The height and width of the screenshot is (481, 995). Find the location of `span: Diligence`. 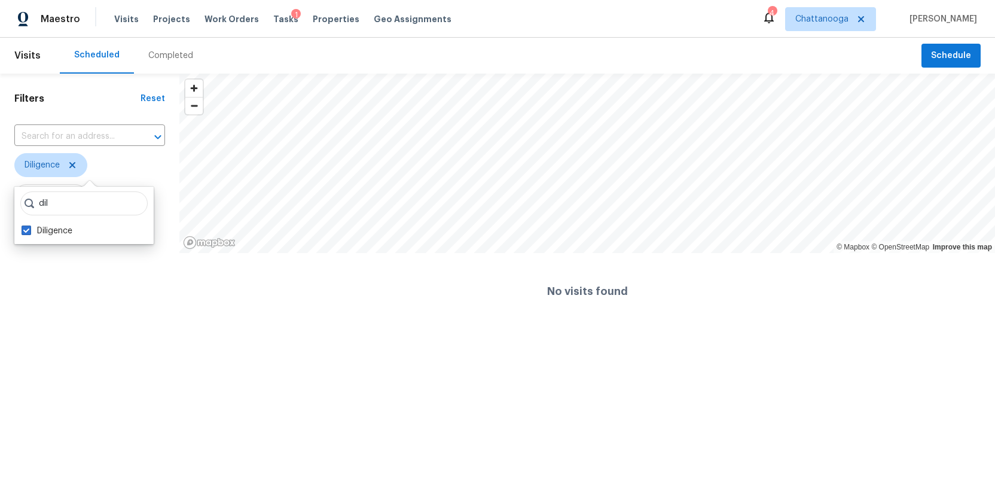

span: Diligence is located at coordinates (42, 165).